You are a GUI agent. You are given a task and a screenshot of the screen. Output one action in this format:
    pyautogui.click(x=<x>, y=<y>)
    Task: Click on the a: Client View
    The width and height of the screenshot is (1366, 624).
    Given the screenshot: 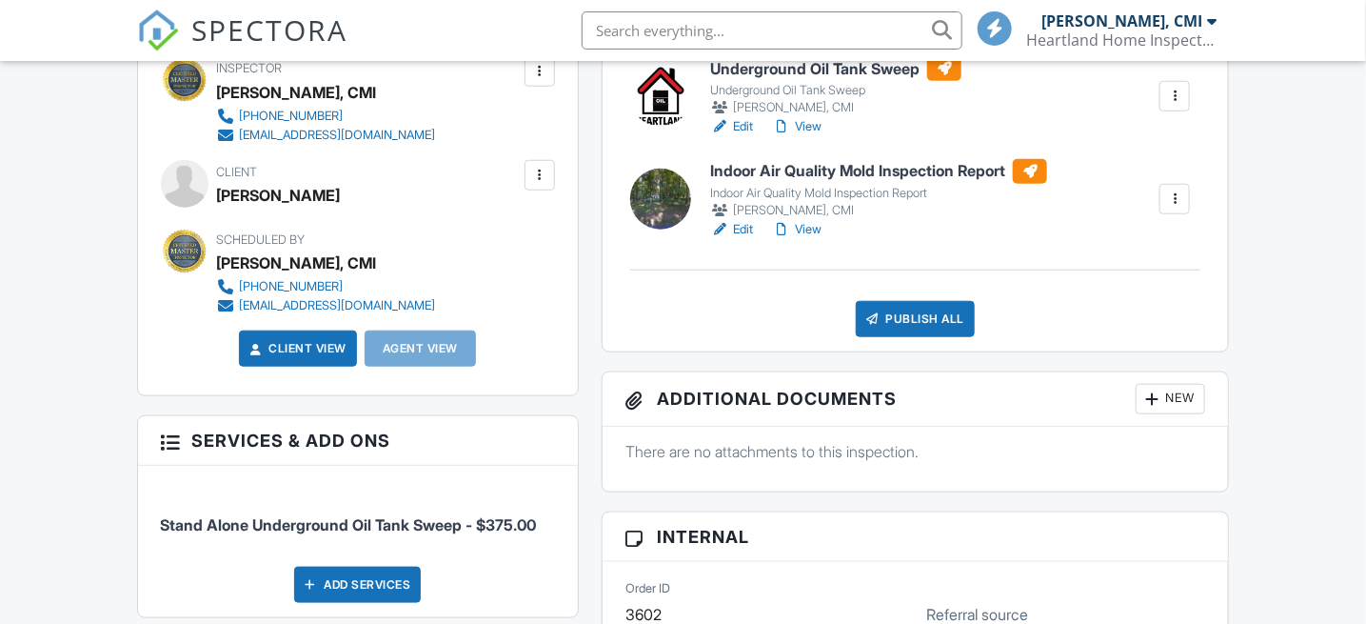 What is the action you would take?
    pyautogui.click(x=296, y=348)
    